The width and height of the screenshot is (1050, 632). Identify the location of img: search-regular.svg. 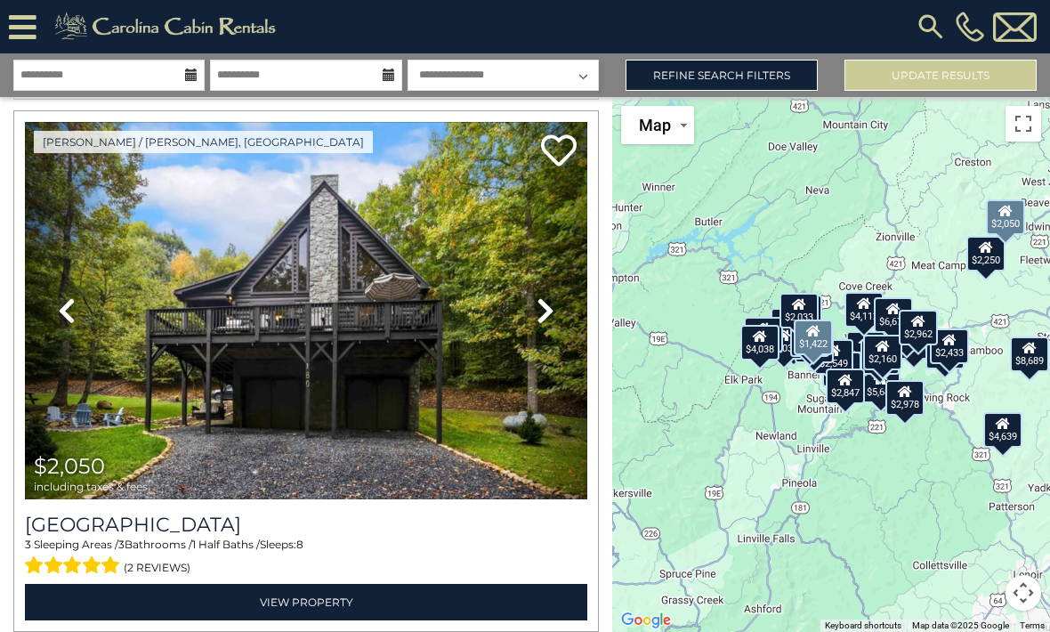
(931, 27).